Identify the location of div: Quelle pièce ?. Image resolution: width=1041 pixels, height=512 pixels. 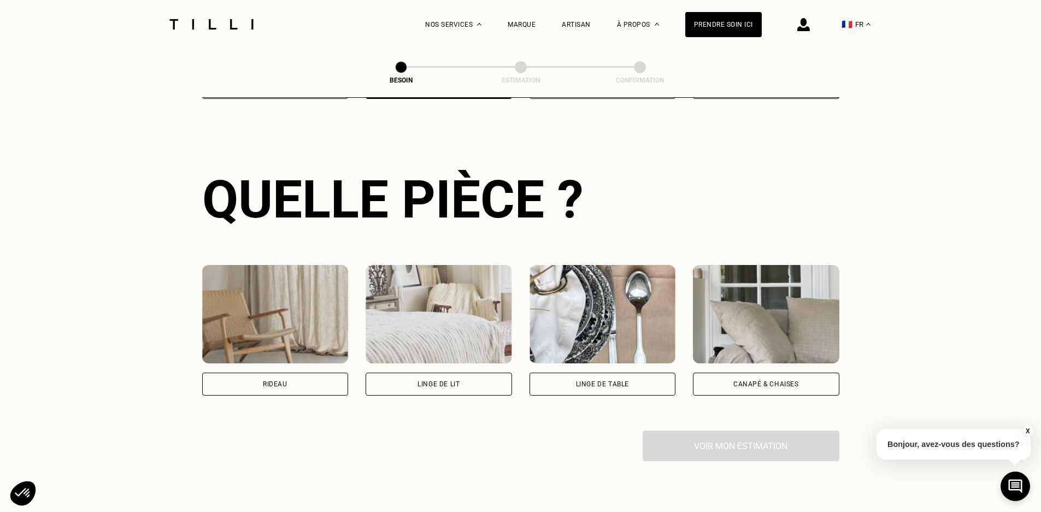
(521, 200).